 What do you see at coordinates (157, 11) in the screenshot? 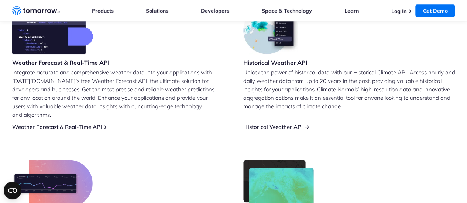
I see `a: Solutions` at bounding box center [157, 11].